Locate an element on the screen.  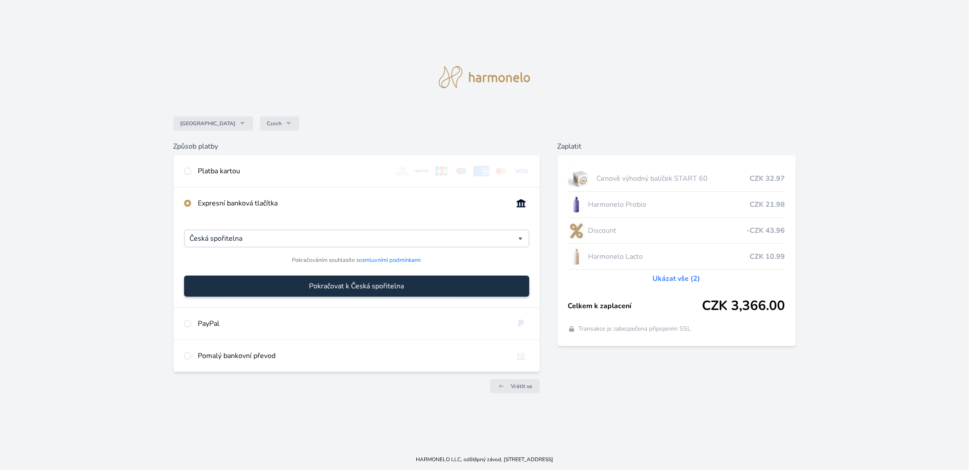
span: CZK 3,366.00 is located at coordinates (743, 306).